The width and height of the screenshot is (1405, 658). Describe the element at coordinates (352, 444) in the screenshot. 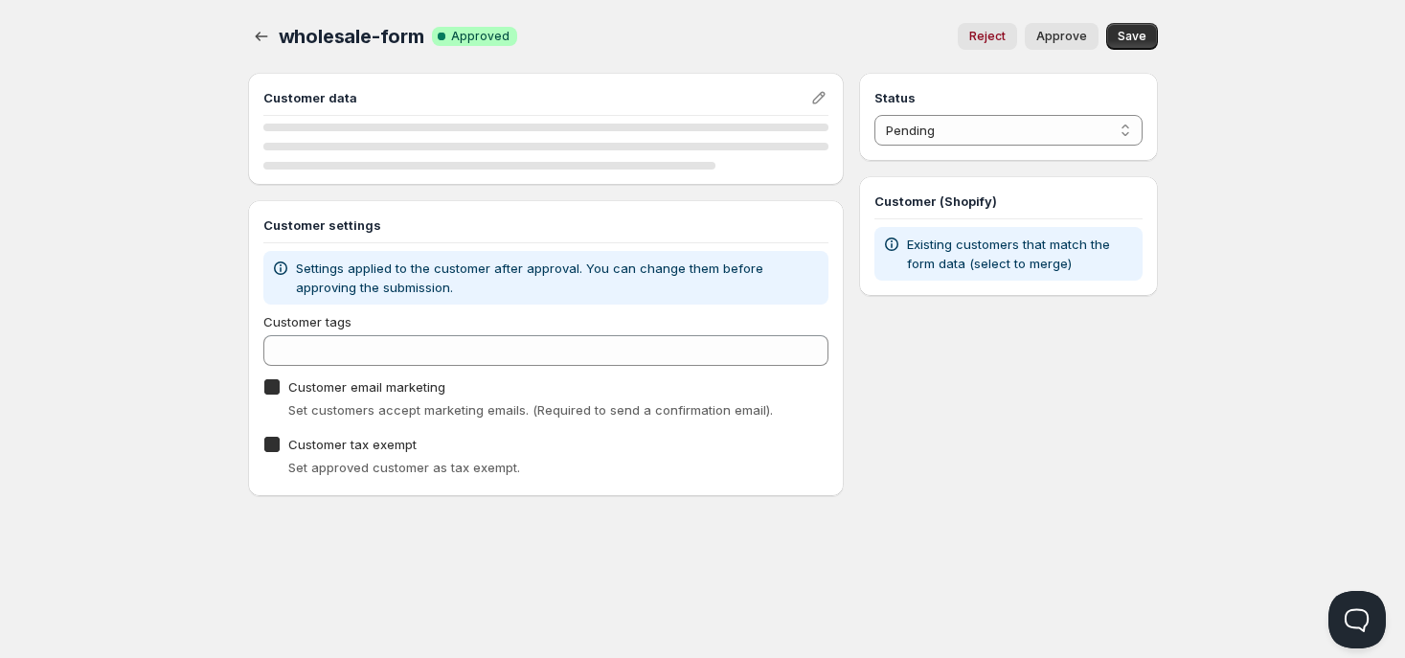

I see `span: Customer tax exempt` at that location.